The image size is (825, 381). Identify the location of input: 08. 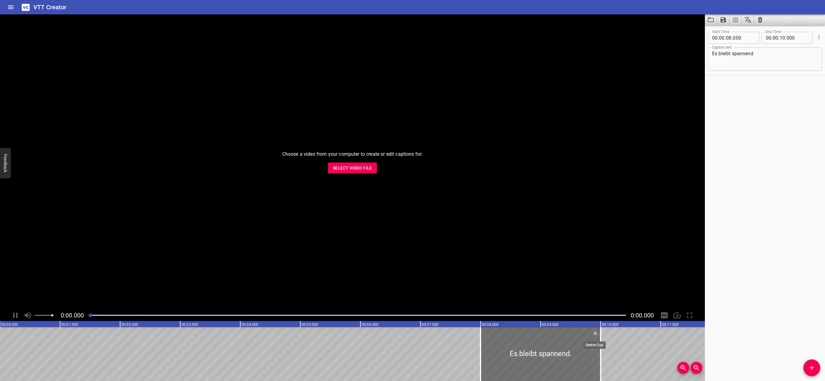
(729, 38).